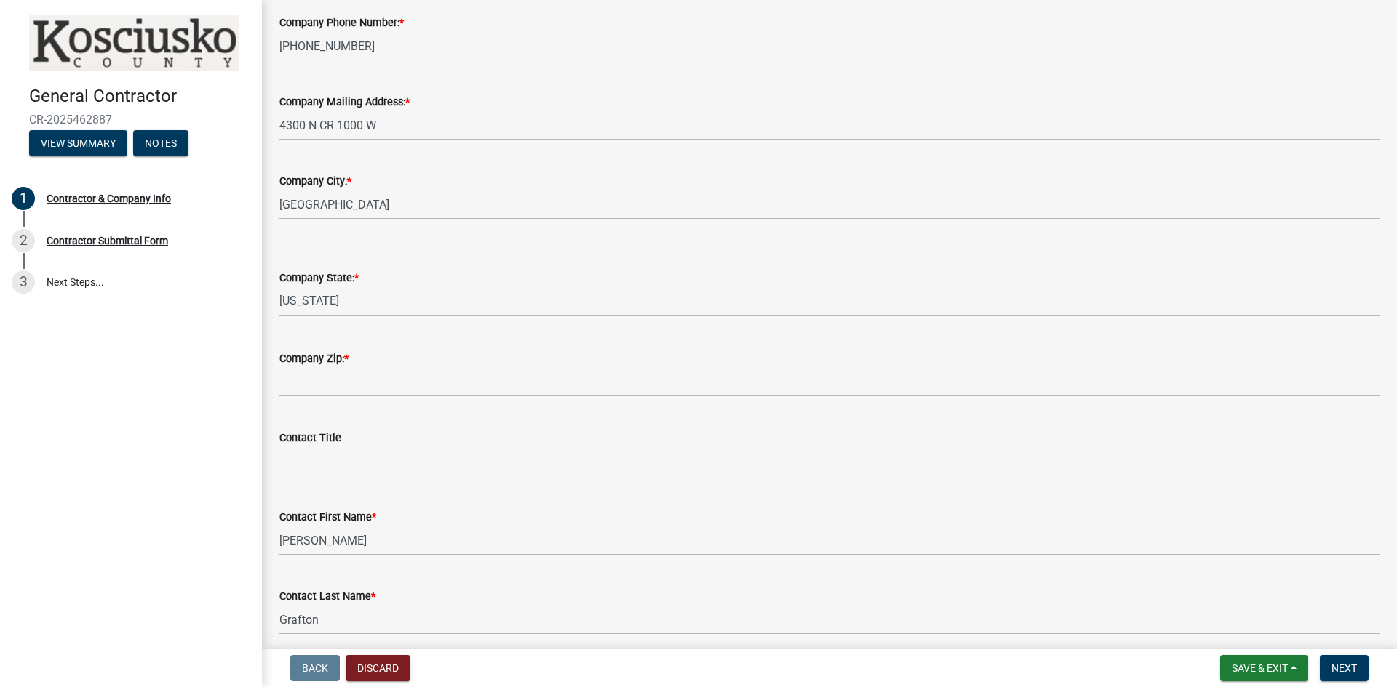 This screenshot has width=1397, height=687. Describe the element at coordinates (310, 439) in the screenshot. I see `label: Contact Title` at that location.